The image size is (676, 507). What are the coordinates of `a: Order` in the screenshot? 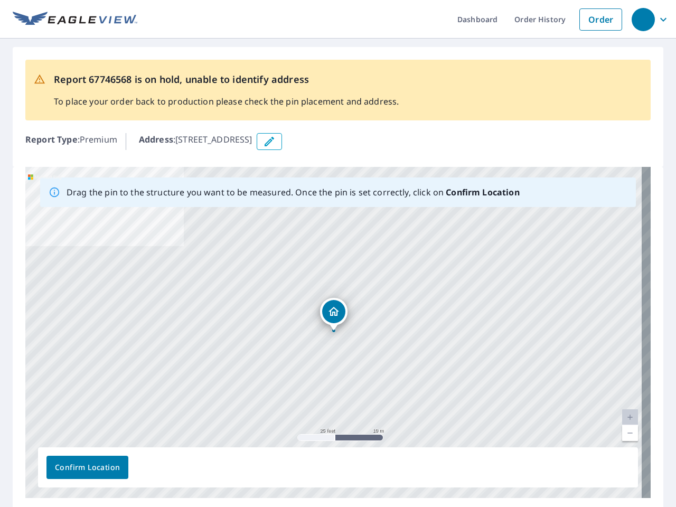 It's located at (601, 20).